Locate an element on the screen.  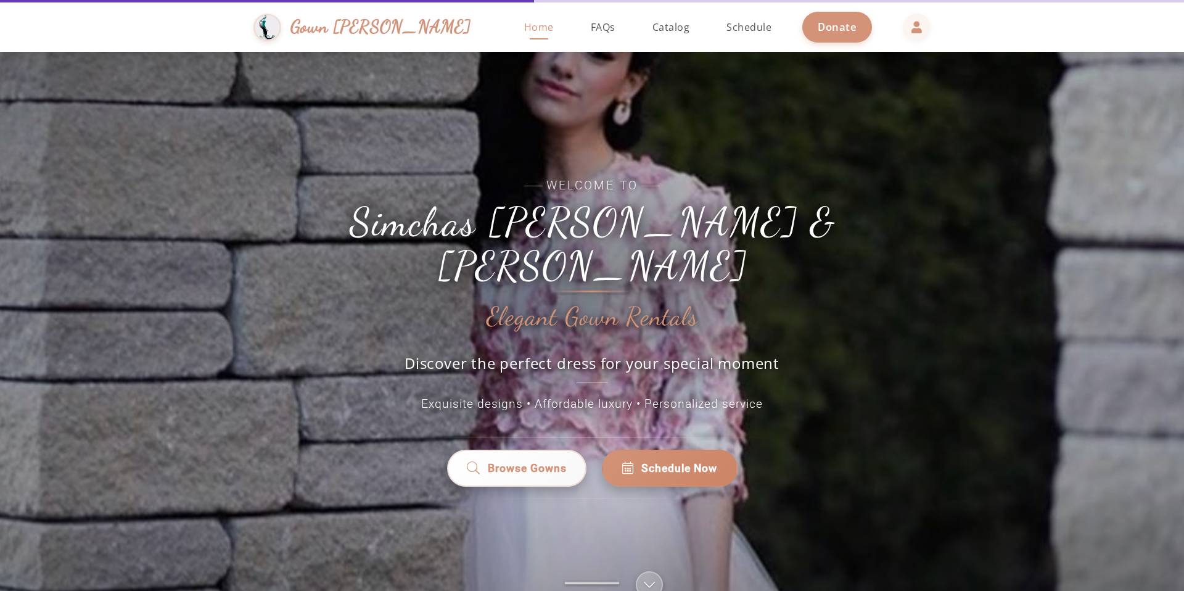
a: FAQs is located at coordinates (603, 27).